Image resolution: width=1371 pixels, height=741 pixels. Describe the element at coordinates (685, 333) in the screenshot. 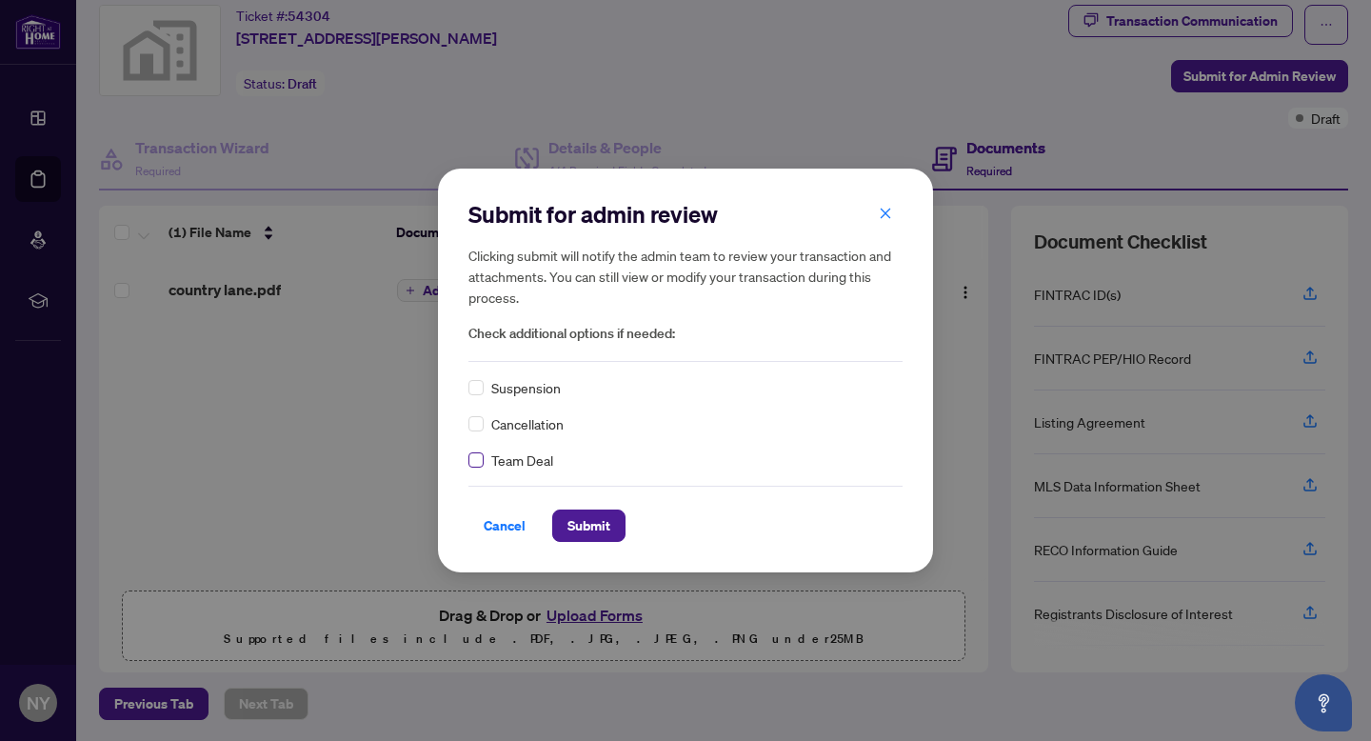

I see `span: Check additional options if needed:` at that location.